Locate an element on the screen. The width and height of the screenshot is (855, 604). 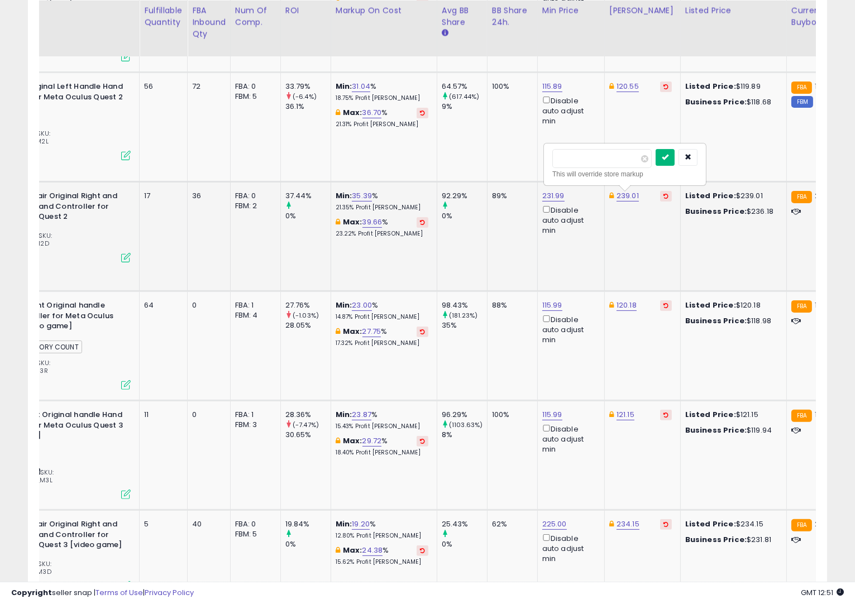
div: 89% is located at coordinates (510, 196).